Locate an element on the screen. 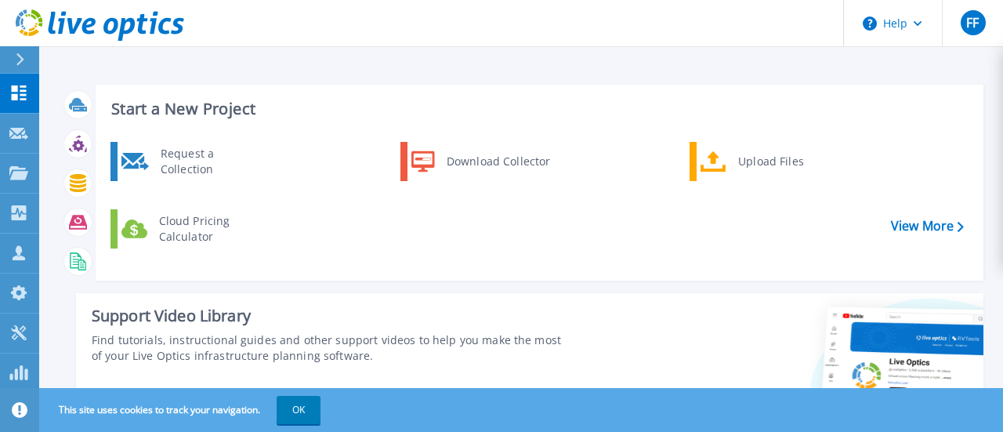 The image size is (1003, 432). div: Cloud Pricing Calculator is located at coordinates (209, 229).